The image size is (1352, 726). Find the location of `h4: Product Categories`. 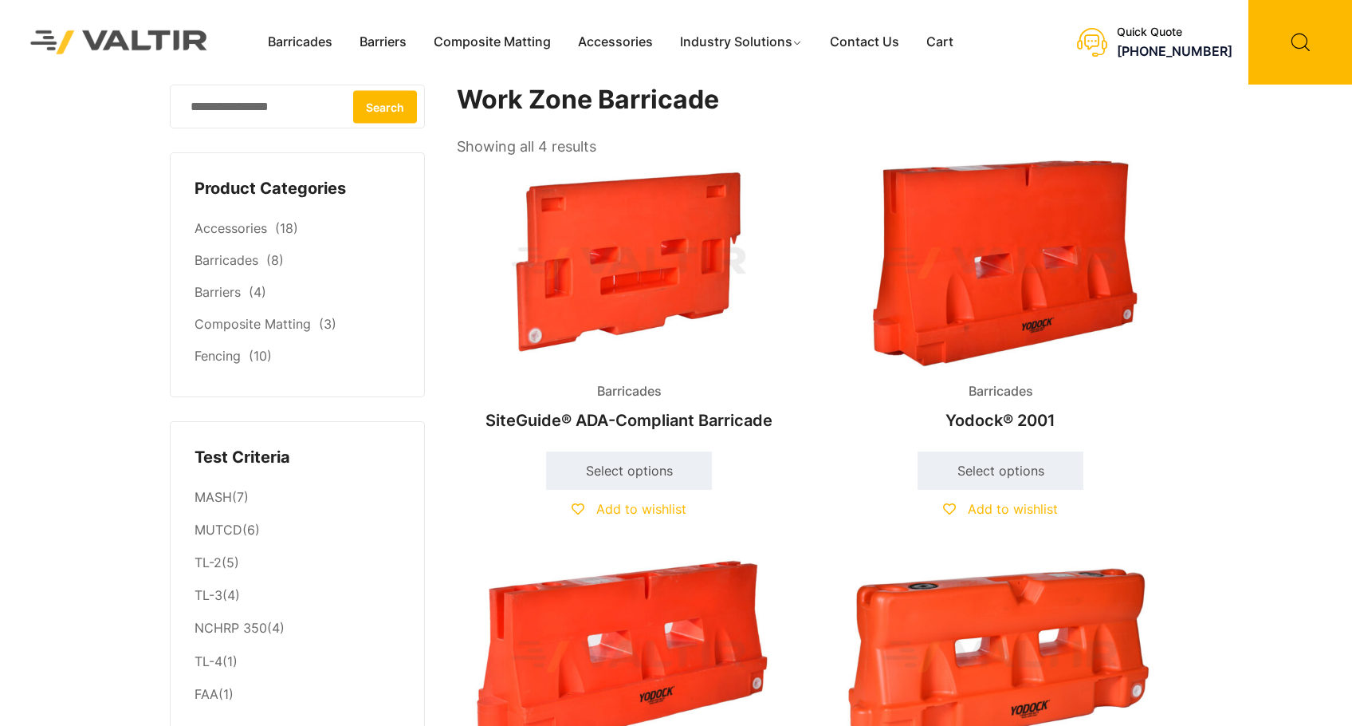

h4: Product Categories is located at coordinates (297, 189).